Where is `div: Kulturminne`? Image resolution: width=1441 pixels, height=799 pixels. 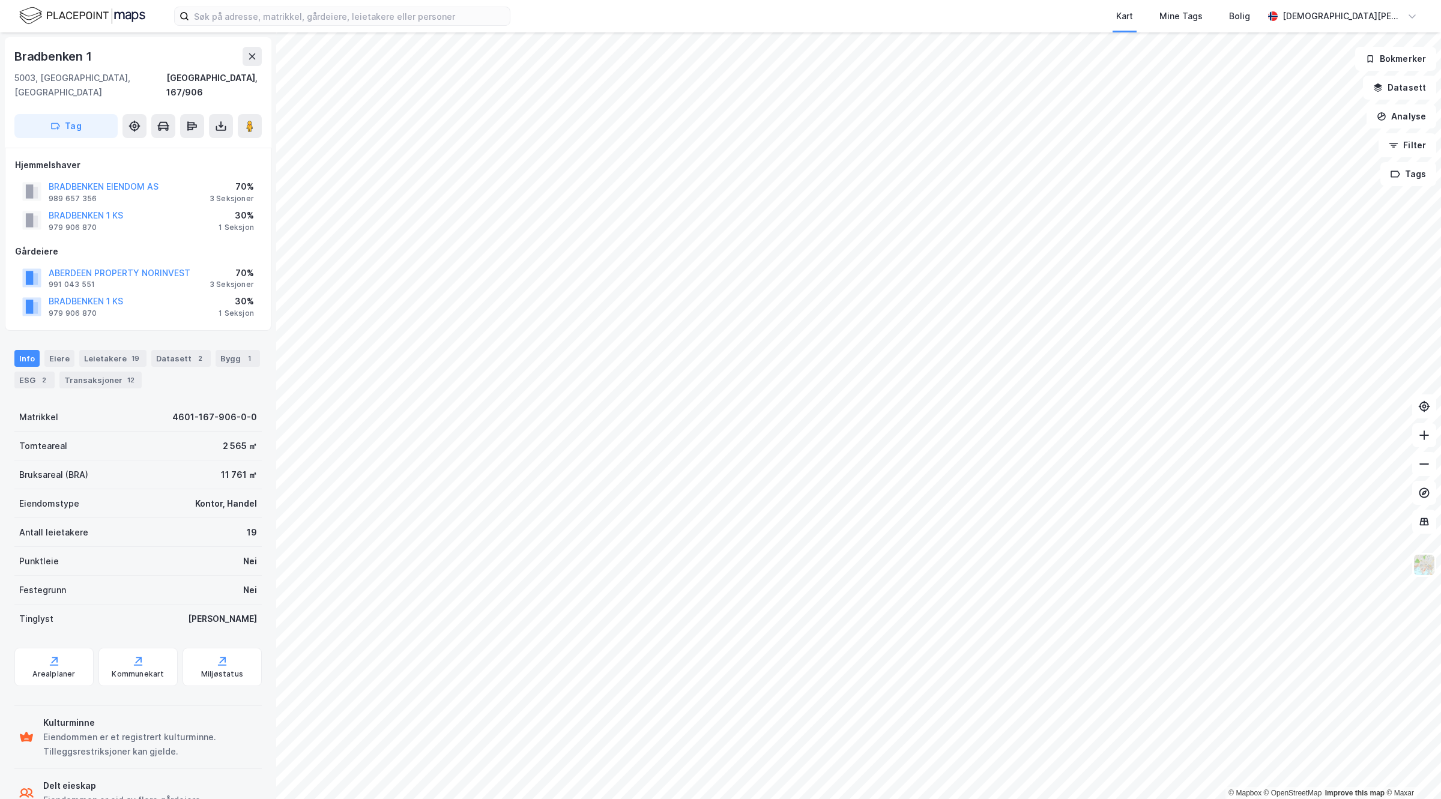 div: Kulturminne is located at coordinates (150, 723).